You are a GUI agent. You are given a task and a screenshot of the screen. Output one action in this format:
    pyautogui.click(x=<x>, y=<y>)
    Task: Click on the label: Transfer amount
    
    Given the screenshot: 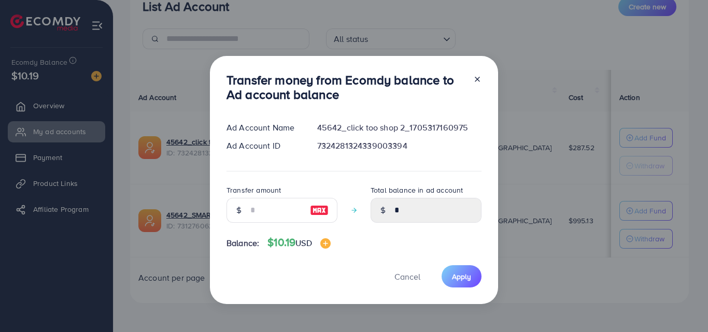 What is the action you would take?
    pyautogui.click(x=253, y=190)
    